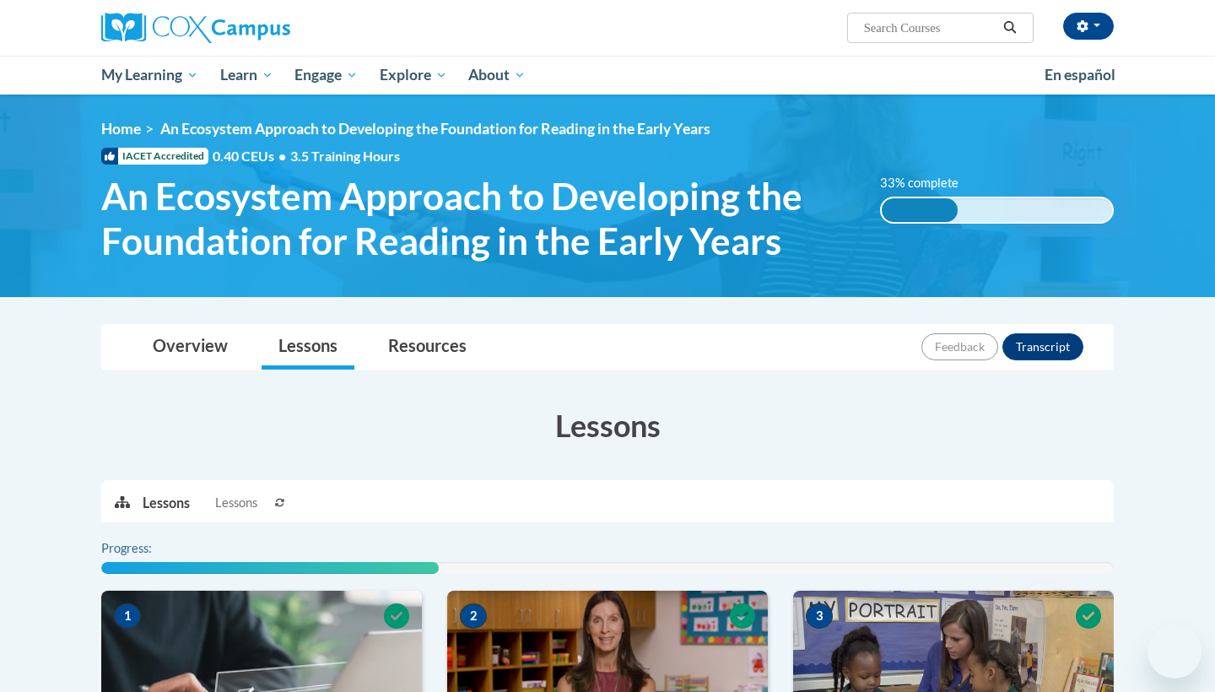 The image size is (1215, 692). Describe the element at coordinates (1080, 75) in the screenshot. I see `a: En español` at that location.